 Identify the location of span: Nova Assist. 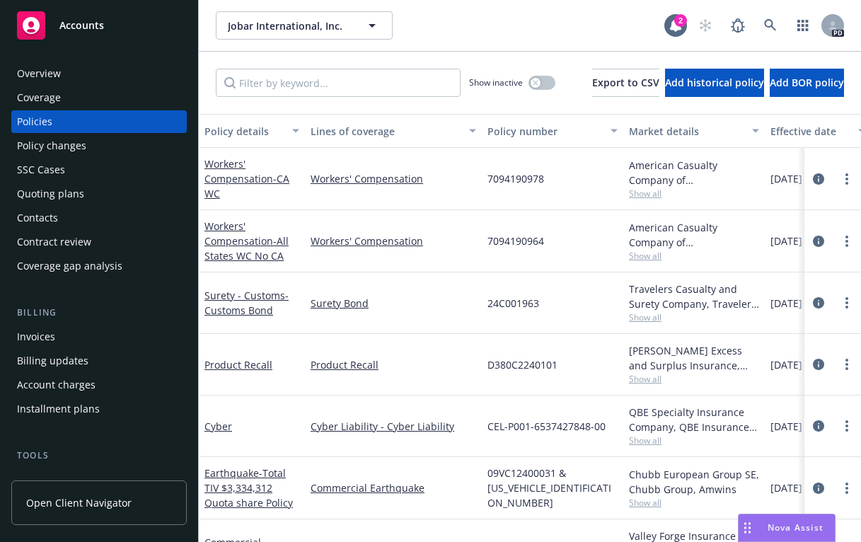
(795, 527).